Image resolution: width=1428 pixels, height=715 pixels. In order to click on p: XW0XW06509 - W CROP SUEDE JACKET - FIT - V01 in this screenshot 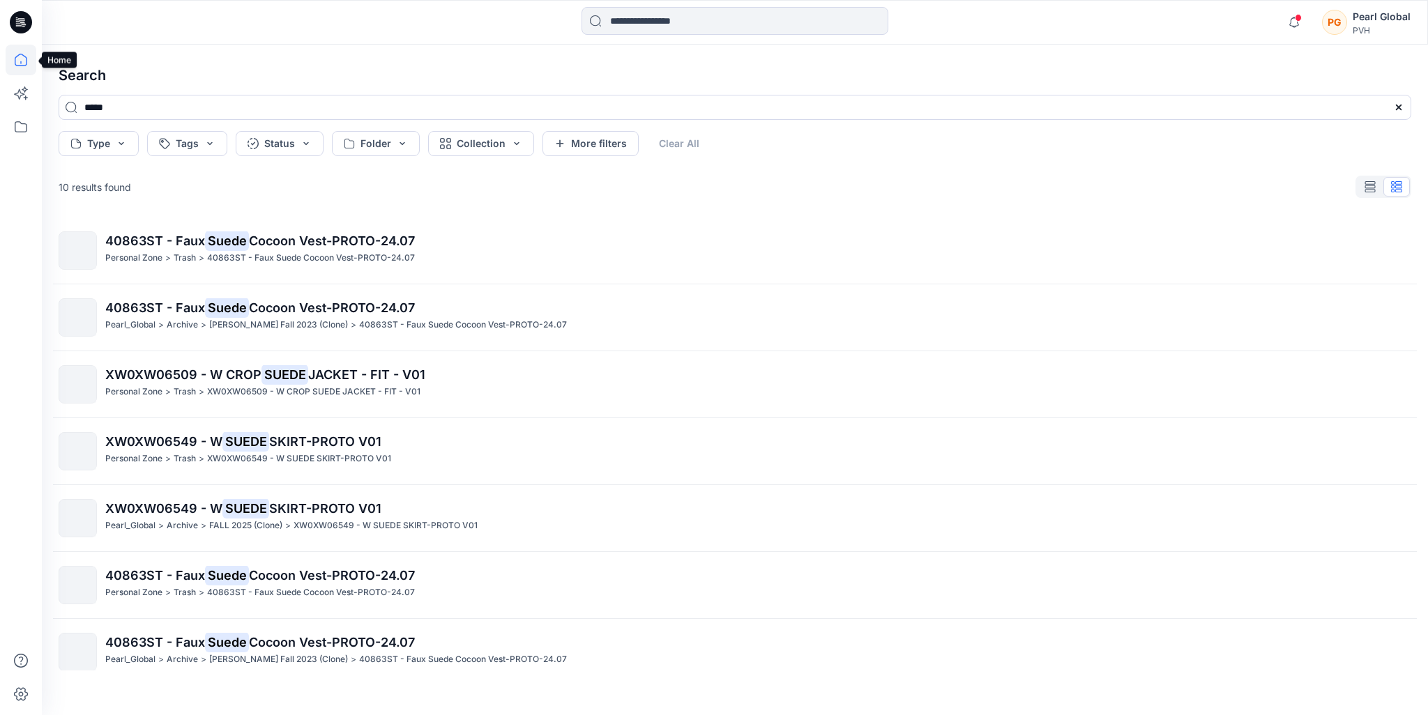, I will do `click(314, 392)`.